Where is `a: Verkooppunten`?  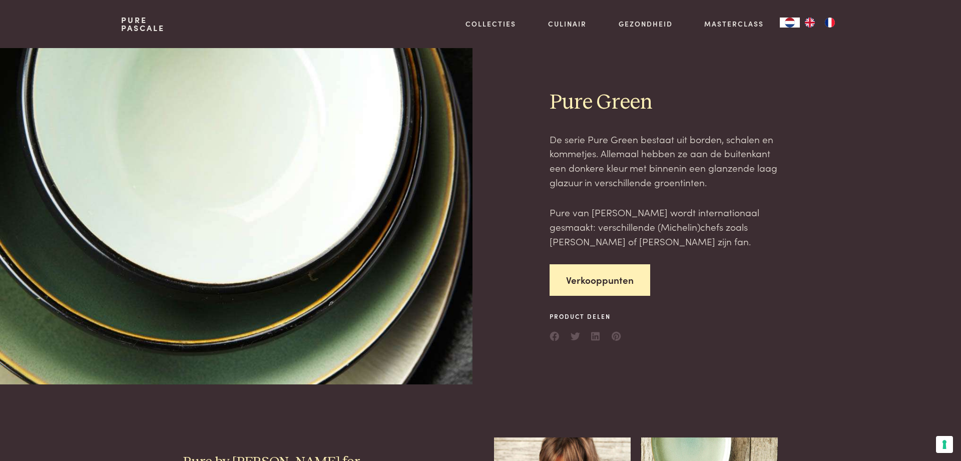 a: Verkooppunten is located at coordinates (600, 280).